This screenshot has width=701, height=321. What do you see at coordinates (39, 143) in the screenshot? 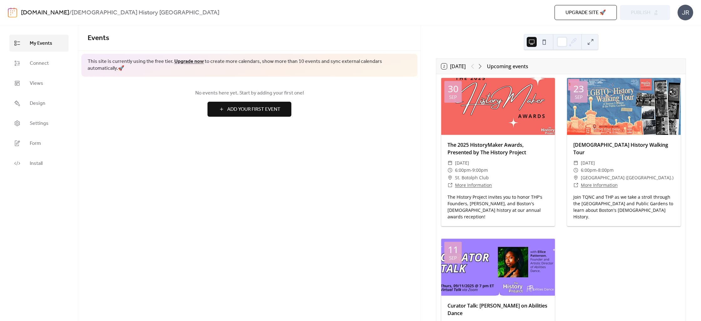
I see `a: Form` at bounding box center [39, 143].